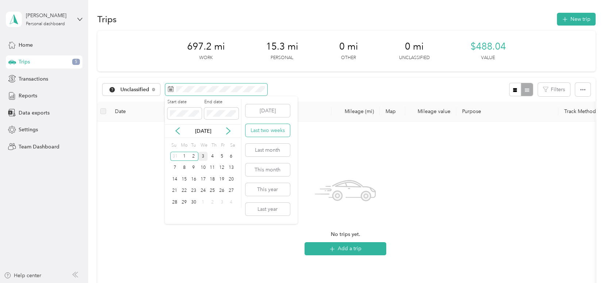 Image resolution: width=608 pixels, height=283 pixels. What do you see at coordinates (346, 249) in the screenshot?
I see `button: Add a trip` at bounding box center [346, 249].